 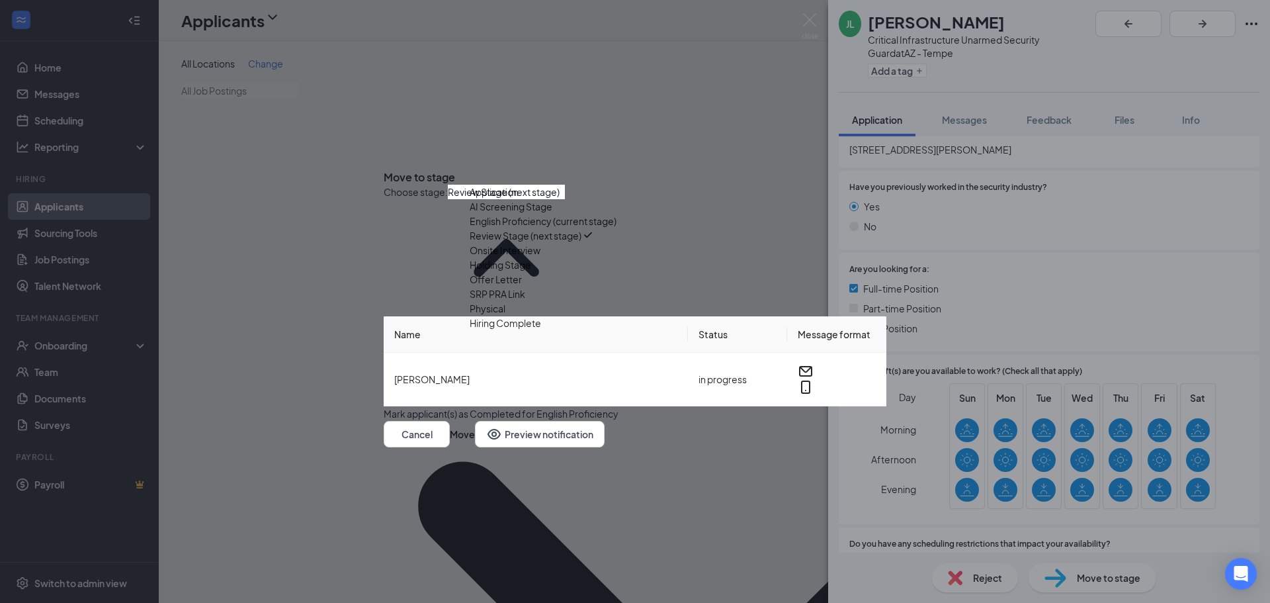 What do you see at coordinates (488, 308) in the screenshot?
I see `div: Physical` at bounding box center [488, 308].